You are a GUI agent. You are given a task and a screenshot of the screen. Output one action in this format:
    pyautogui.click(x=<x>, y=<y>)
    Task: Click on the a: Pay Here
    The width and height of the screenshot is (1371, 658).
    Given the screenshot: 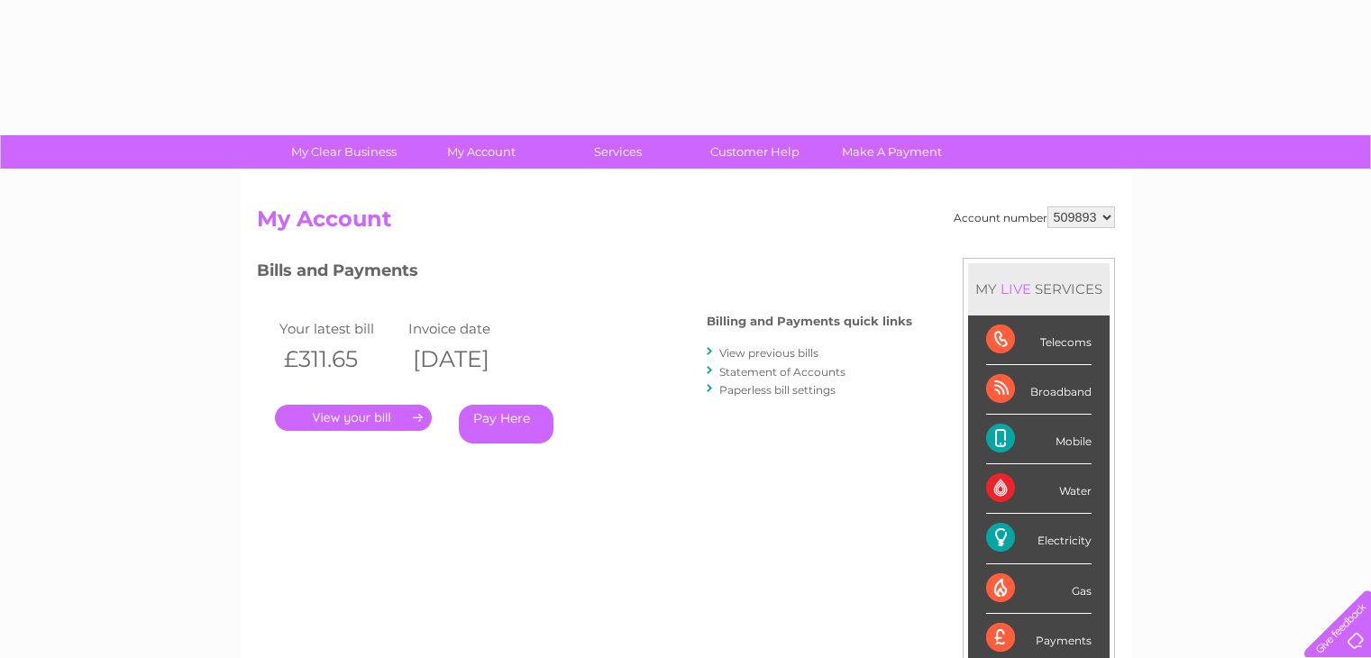 What is the action you would take?
    pyautogui.click(x=505, y=423)
    